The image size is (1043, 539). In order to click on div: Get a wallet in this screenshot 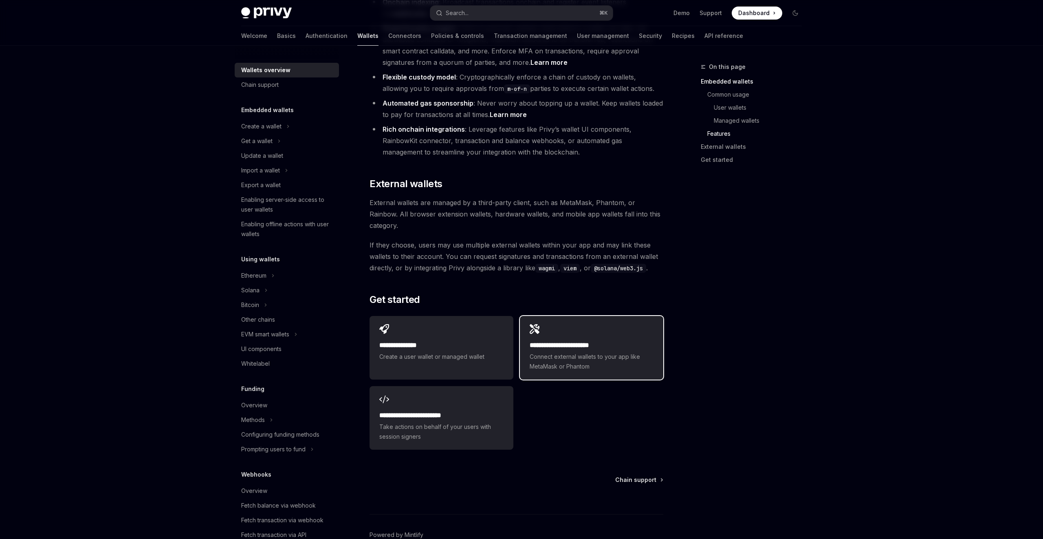, I will do `click(257, 141)`.